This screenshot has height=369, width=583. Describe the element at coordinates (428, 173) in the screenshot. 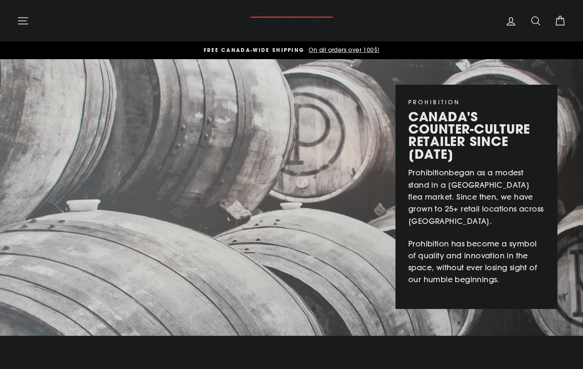

I see `a: Prohibition` at that location.